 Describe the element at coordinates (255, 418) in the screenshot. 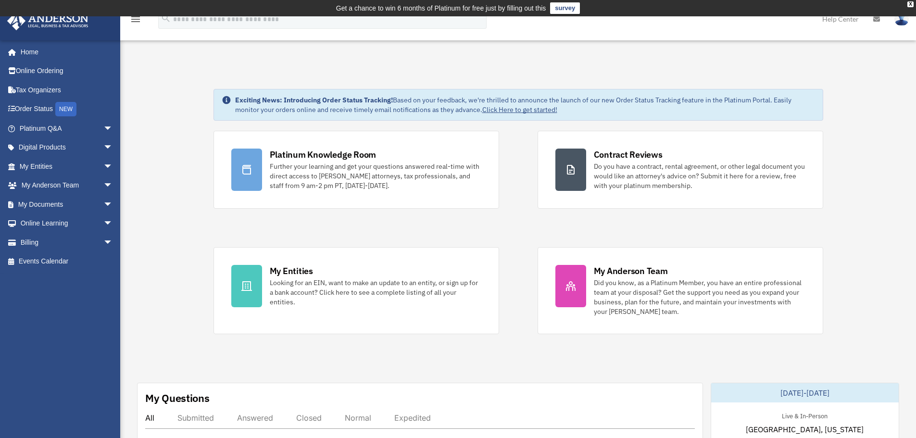

I see `div: Answered` at that location.